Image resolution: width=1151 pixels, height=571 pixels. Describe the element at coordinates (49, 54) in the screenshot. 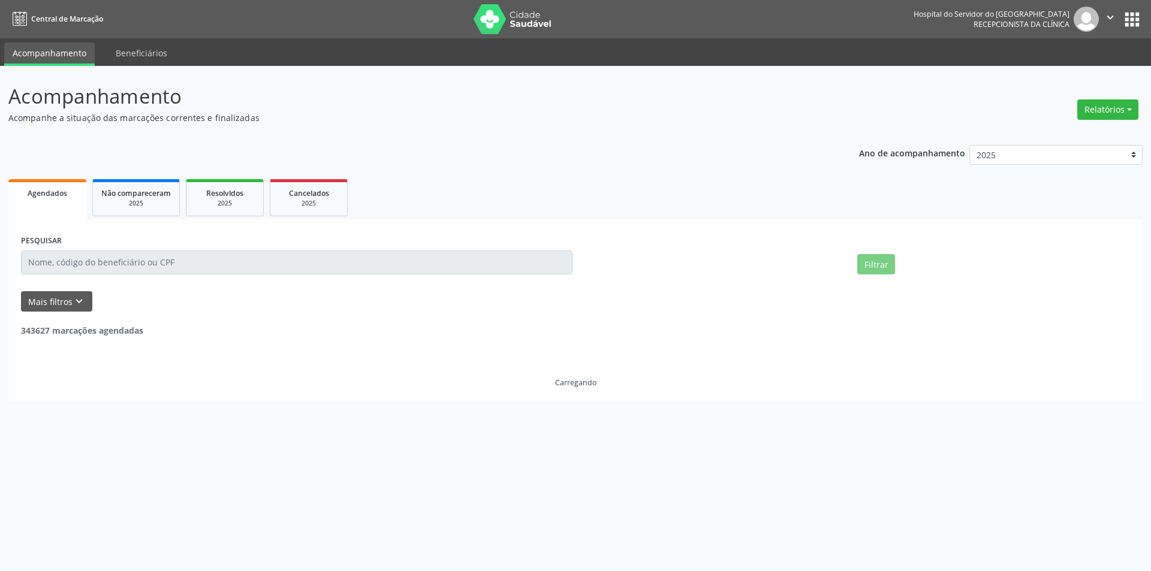

I see `a: Acompanhamento` at that location.